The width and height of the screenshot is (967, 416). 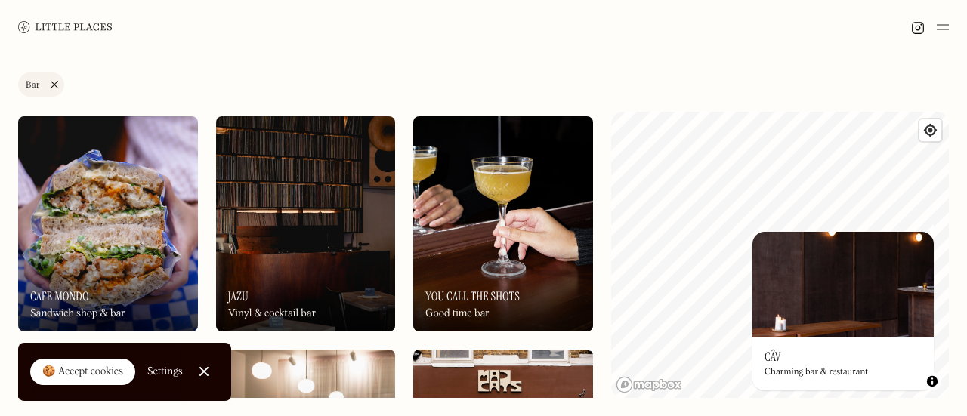 What do you see at coordinates (472, 296) in the screenshot?
I see `h3: You Call The Shots` at bounding box center [472, 296].